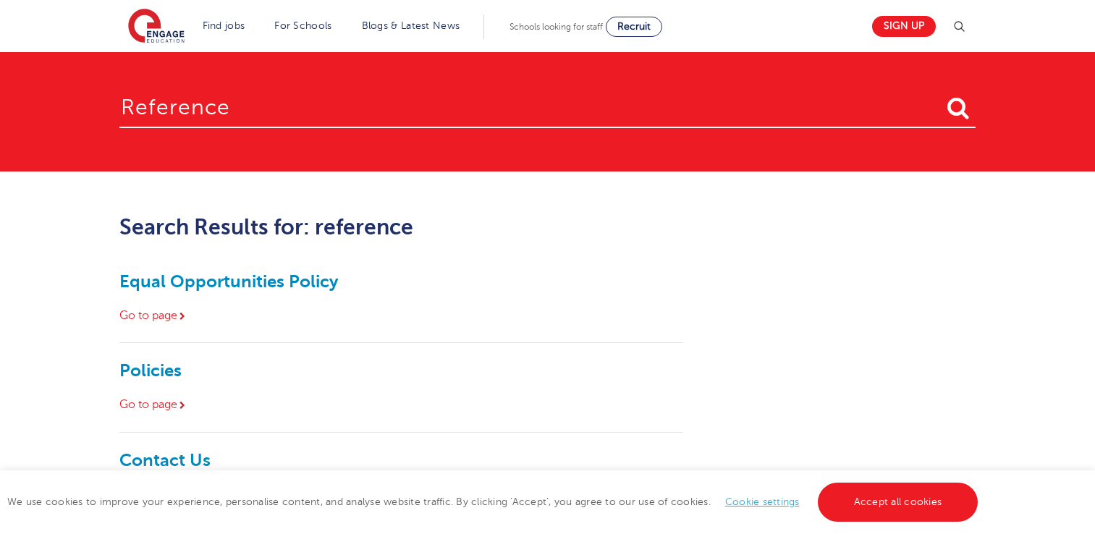  What do you see at coordinates (494, 502) in the screenshot?
I see `span: We use cookies to improve your experience, personalise content, and analyse website traffic. By c...` at bounding box center [494, 502].